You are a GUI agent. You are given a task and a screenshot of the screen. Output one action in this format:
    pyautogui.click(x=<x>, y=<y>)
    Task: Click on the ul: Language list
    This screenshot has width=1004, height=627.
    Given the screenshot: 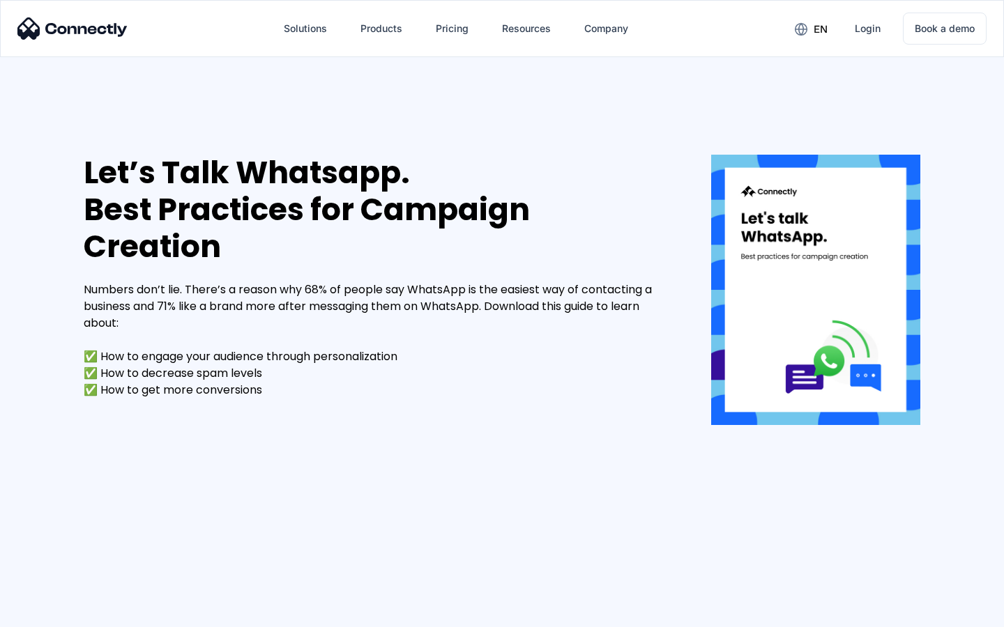 What is the action you would take?
    pyautogui.click(x=56, y=613)
    